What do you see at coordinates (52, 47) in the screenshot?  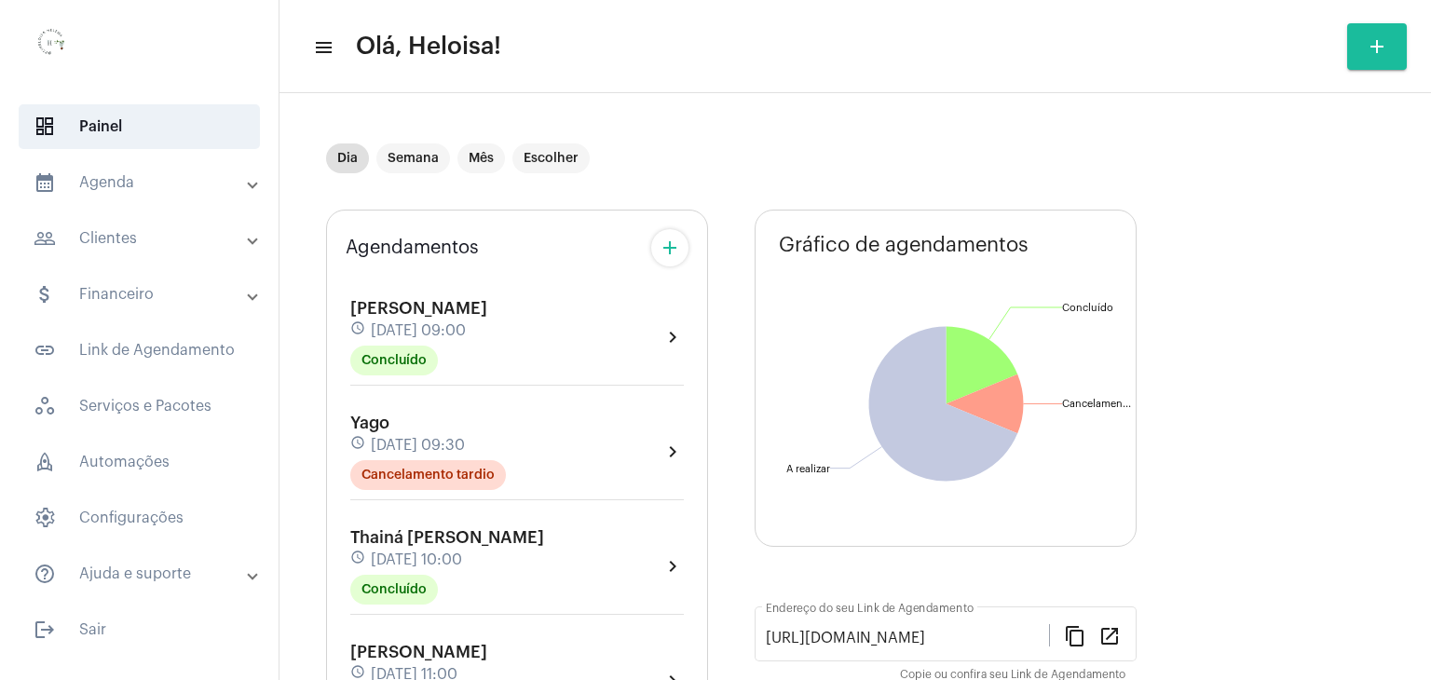 I see `img: 0d939d3e-dcd2-0964-4adc-7f8e0d1a206f.png` at bounding box center [52, 47].